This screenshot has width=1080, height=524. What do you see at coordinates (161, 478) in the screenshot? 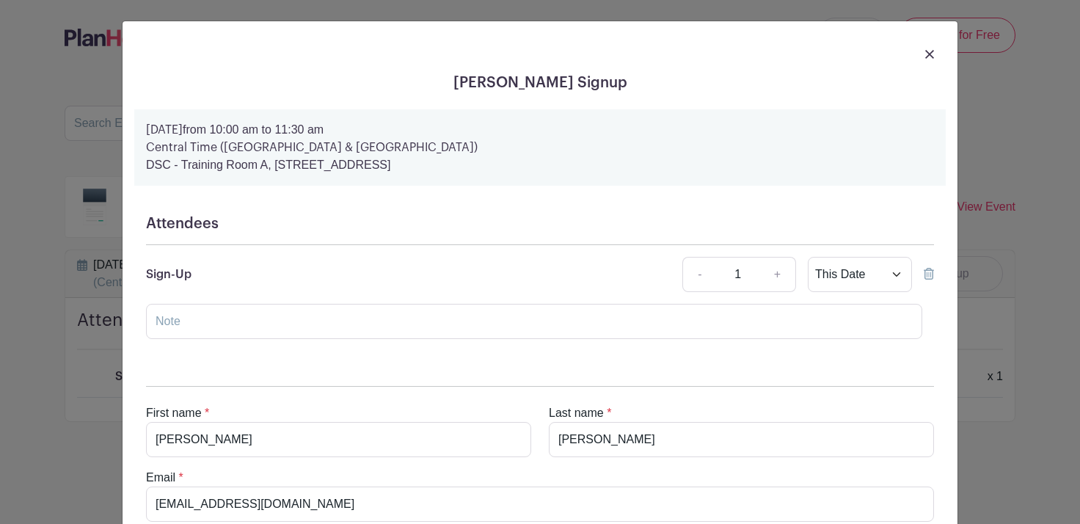
I see `label: Email` at bounding box center [161, 478].